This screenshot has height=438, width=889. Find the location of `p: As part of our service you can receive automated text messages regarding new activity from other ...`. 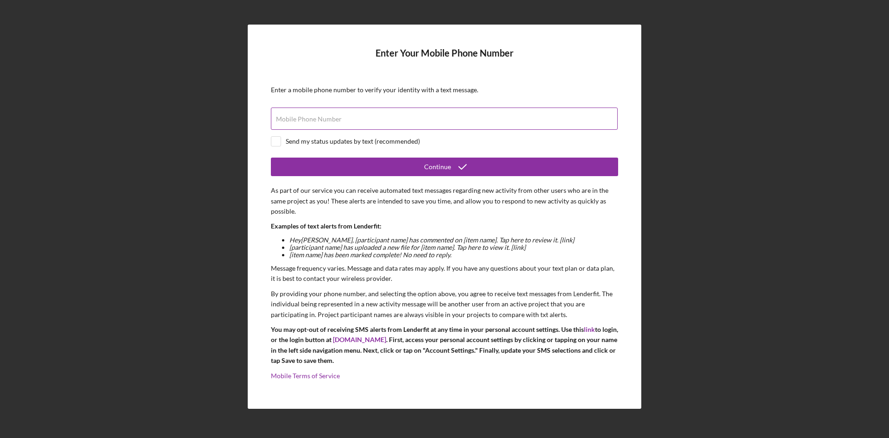

p: As part of our service you can receive automated text messages regarding new activity from other ... is located at coordinates (445, 201).